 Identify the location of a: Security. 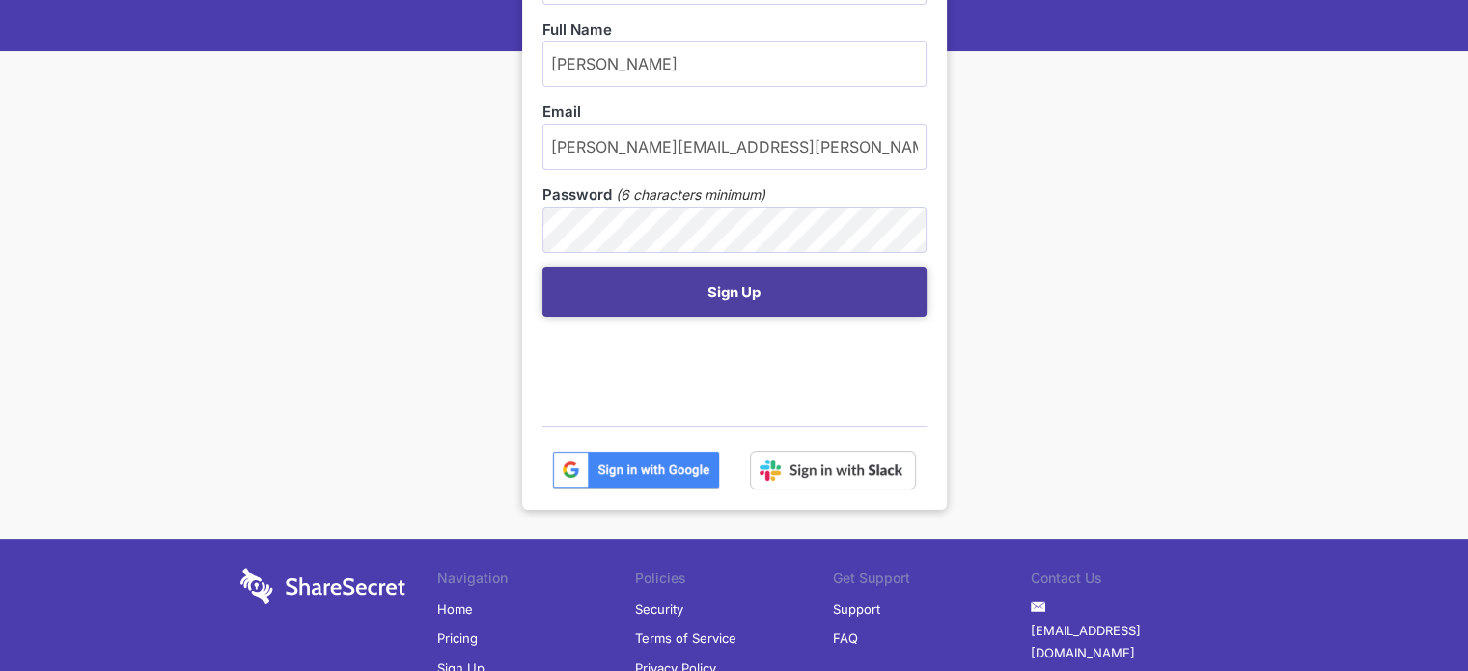
(659, 609).